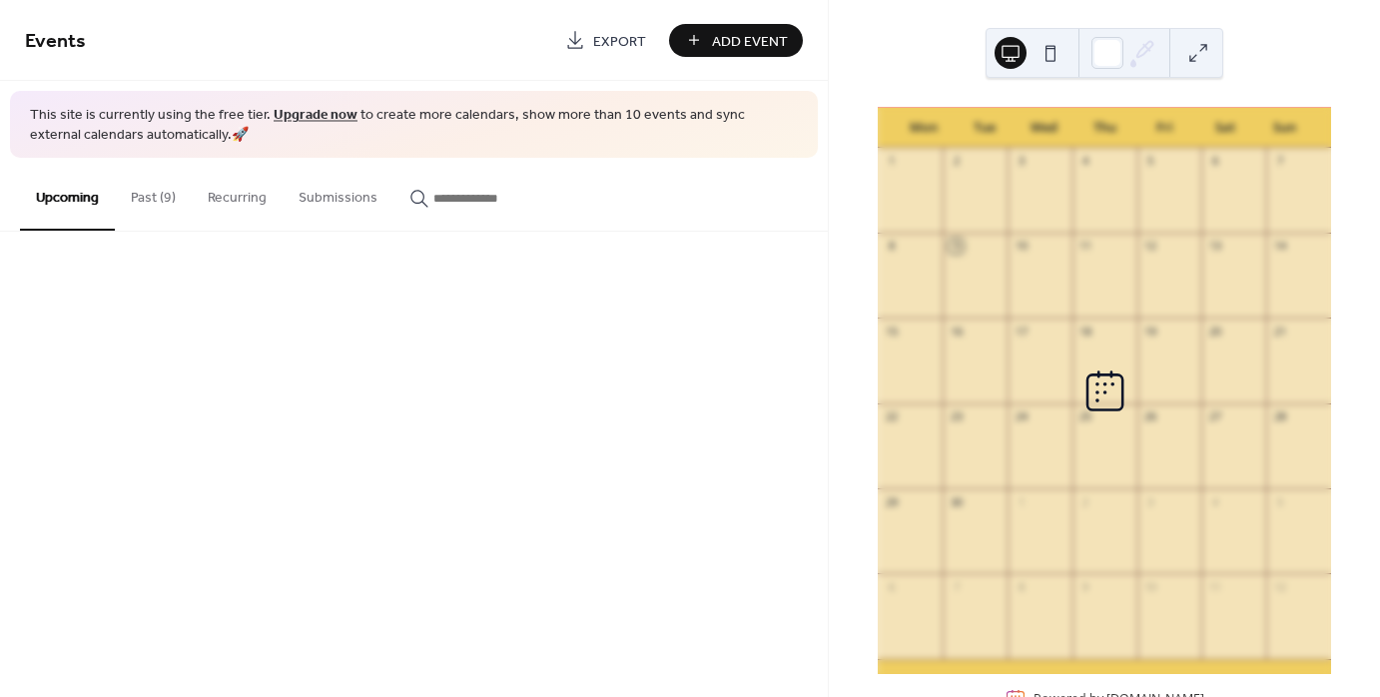  What do you see at coordinates (237, 193) in the screenshot?
I see `button: Recurring` at bounding box center [237, 193].